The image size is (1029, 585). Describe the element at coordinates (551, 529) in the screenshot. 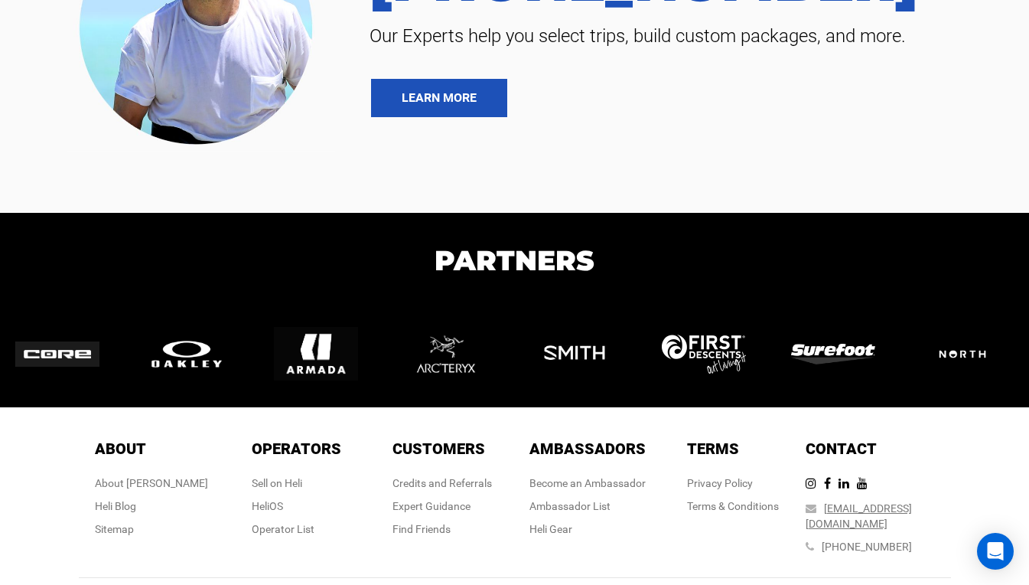

I see `a: Heli Gear` at that location.